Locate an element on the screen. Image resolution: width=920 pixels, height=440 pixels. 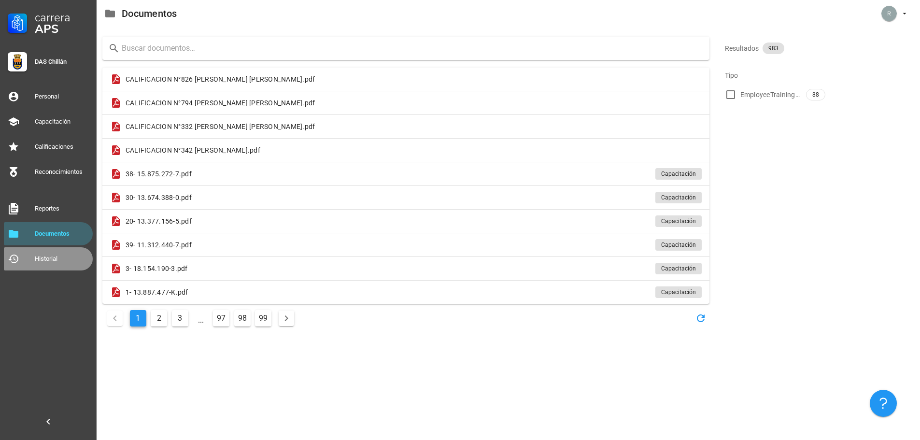
span: 38- 15.875.272-7.pdf is located at coordinates (158, 174).